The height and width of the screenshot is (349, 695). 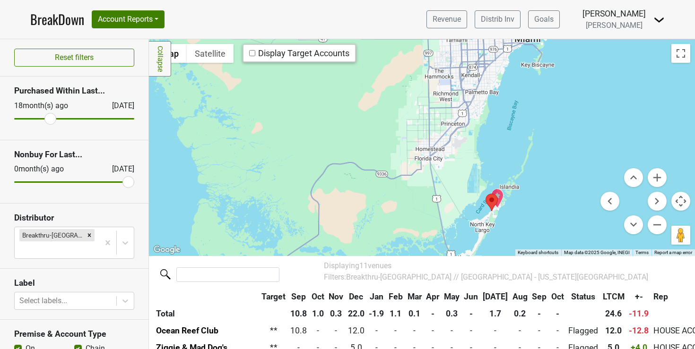 What do you see at coordinates (299, 53) in the screenshot?
I see `div: Display Target Accounts` at bounding box center [299, 53].